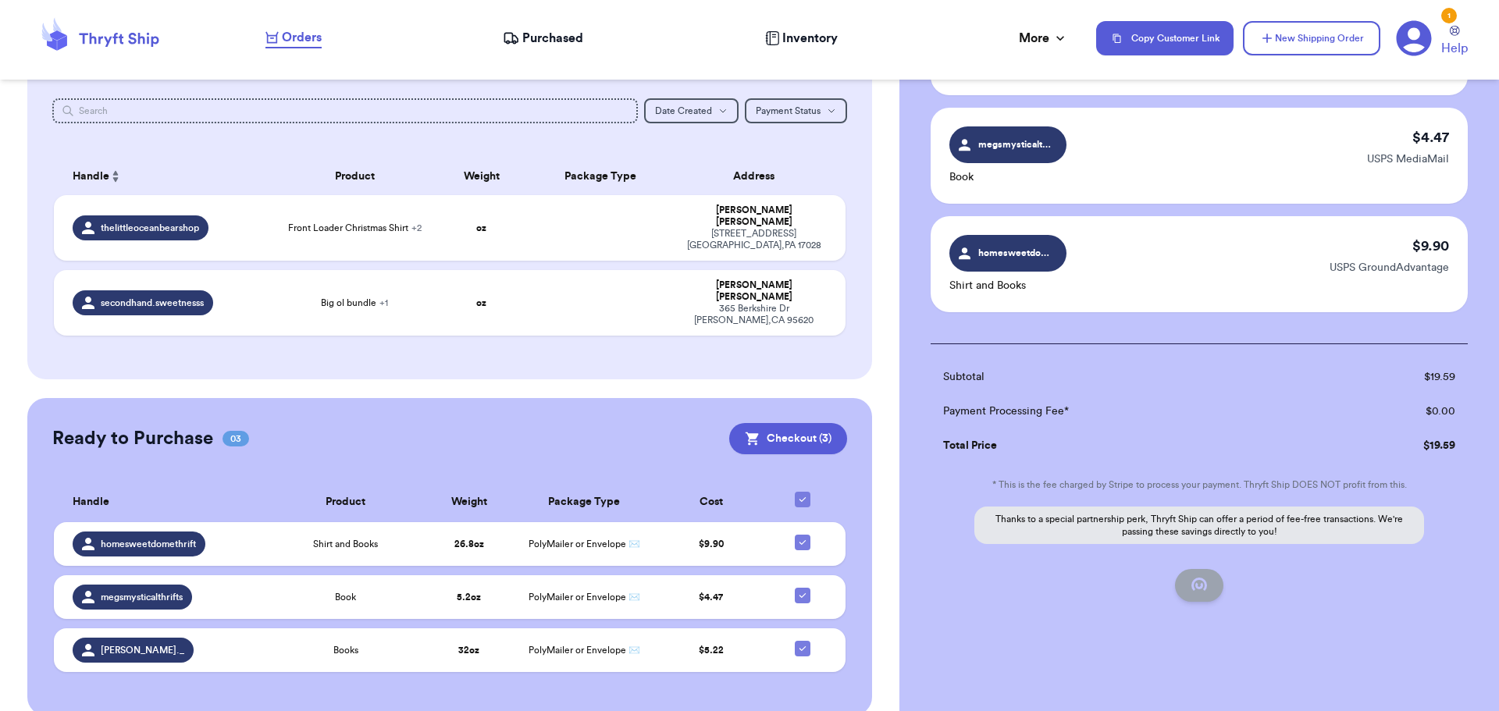  I want to click on p: USPS MediaMail, so click(1408, 159).